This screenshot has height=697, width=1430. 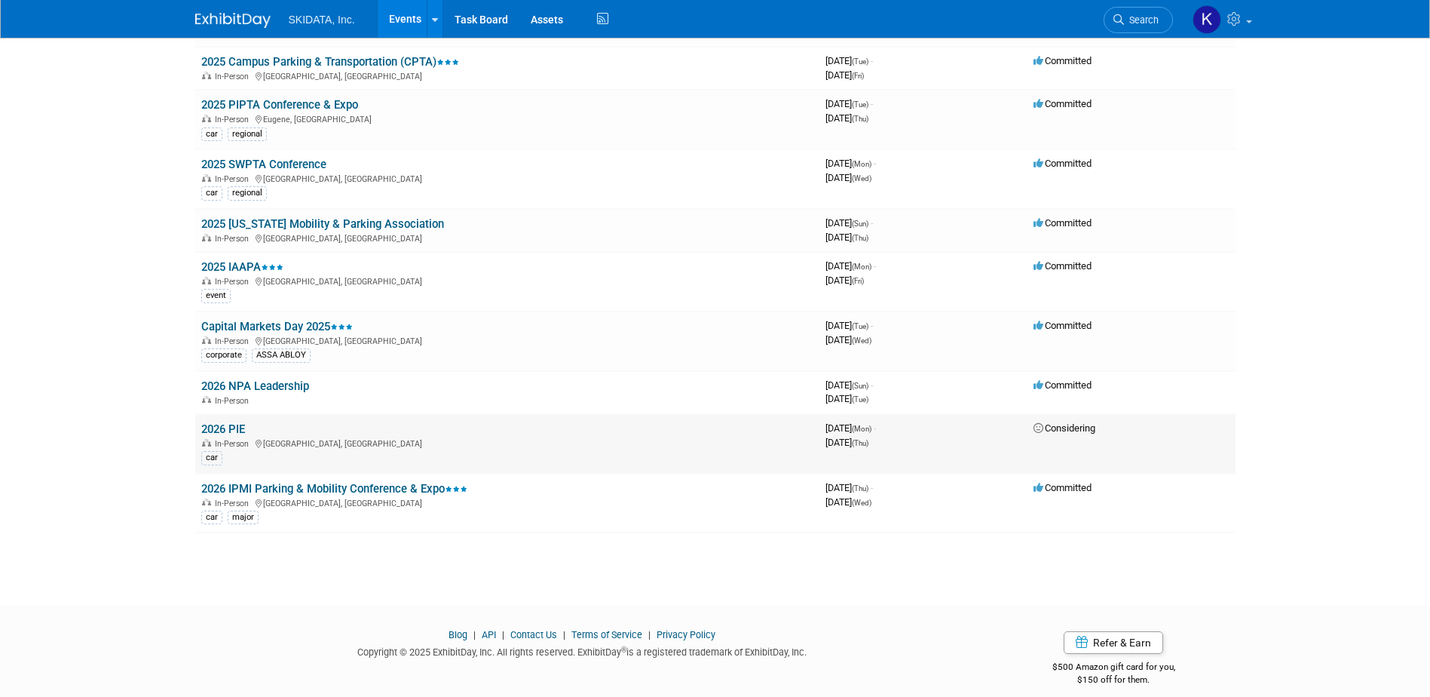 What do you see at coordinates (216, 296) in the screenshot?
I see `div: event` at bounding box center [216, 296].